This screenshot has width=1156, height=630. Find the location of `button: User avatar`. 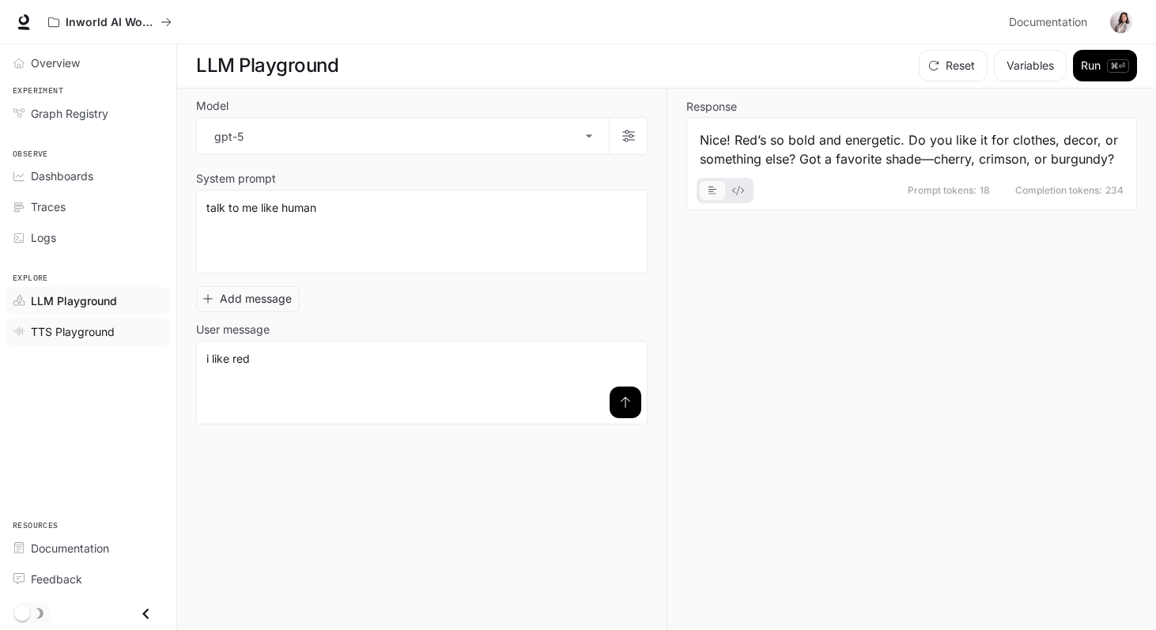

button: User avatar is located at coordinates (1121, 22).